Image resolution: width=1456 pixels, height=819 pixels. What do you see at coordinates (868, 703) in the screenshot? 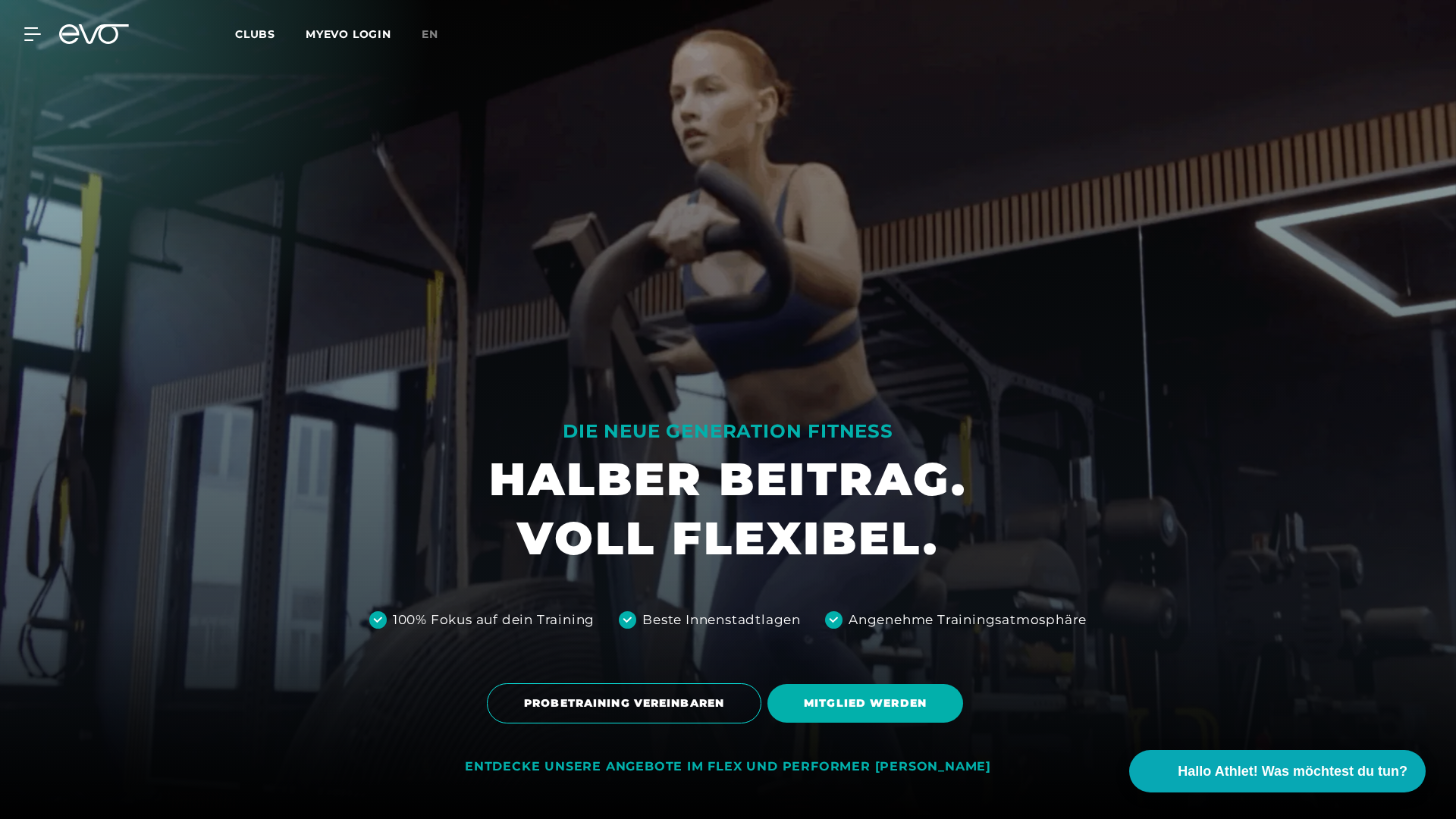
I see `a: MITGLIED WERDEN` at bounding box center [868, 703].